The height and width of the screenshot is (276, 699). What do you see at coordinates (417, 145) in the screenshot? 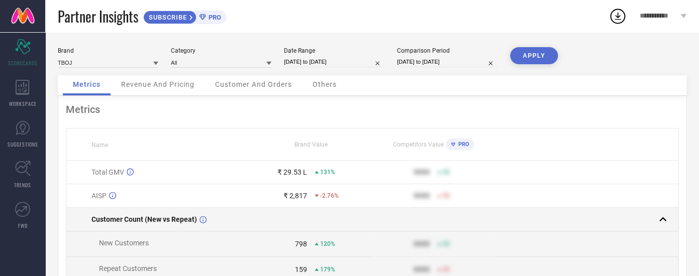
I see `span: Competitors Value` at bounding box center [417, 145].